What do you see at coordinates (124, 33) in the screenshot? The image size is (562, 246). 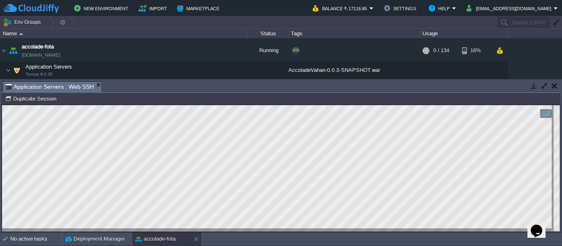 I see `div: Name` at bounding box center [124, 33].